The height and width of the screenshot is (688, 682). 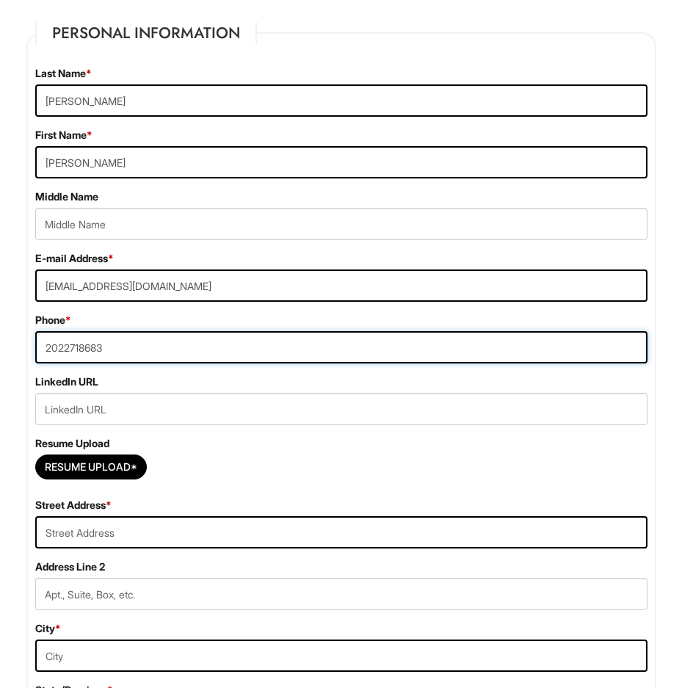 What do you see at coordinates (341, 224) in the screenshot?
I see `input: Middle Name` at bounding box center [341, 224].